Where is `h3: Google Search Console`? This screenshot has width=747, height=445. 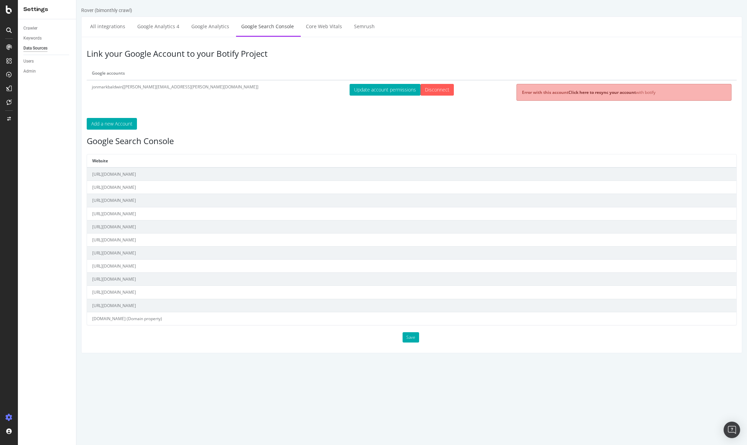 h3: Google Search Console is located at coordinates (335, 141).